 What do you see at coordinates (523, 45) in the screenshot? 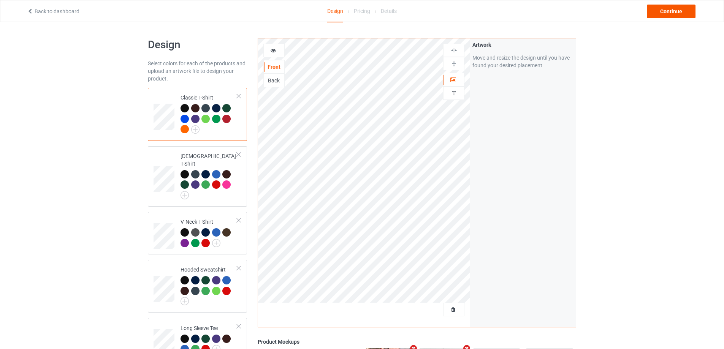
I see `div: Artwork` at bounding box center [523, 45].